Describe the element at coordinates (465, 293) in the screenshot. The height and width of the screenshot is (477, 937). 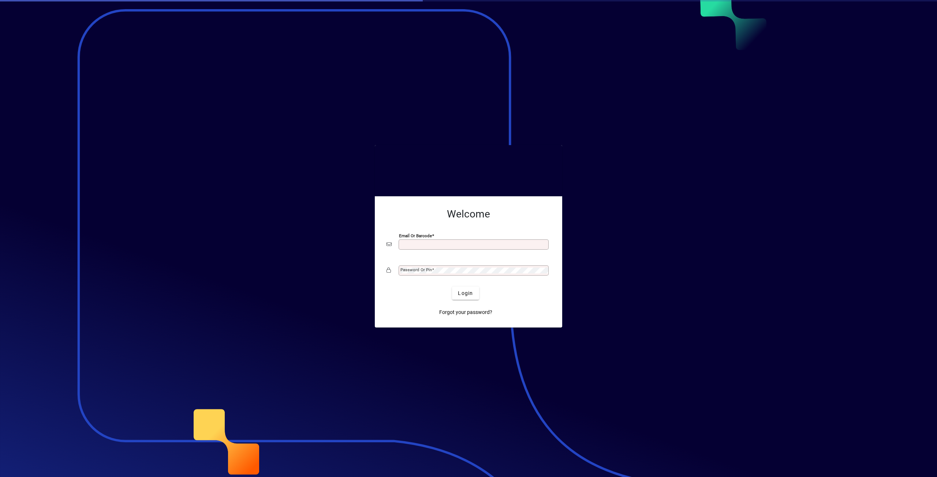
I see `button: Login` at that location.